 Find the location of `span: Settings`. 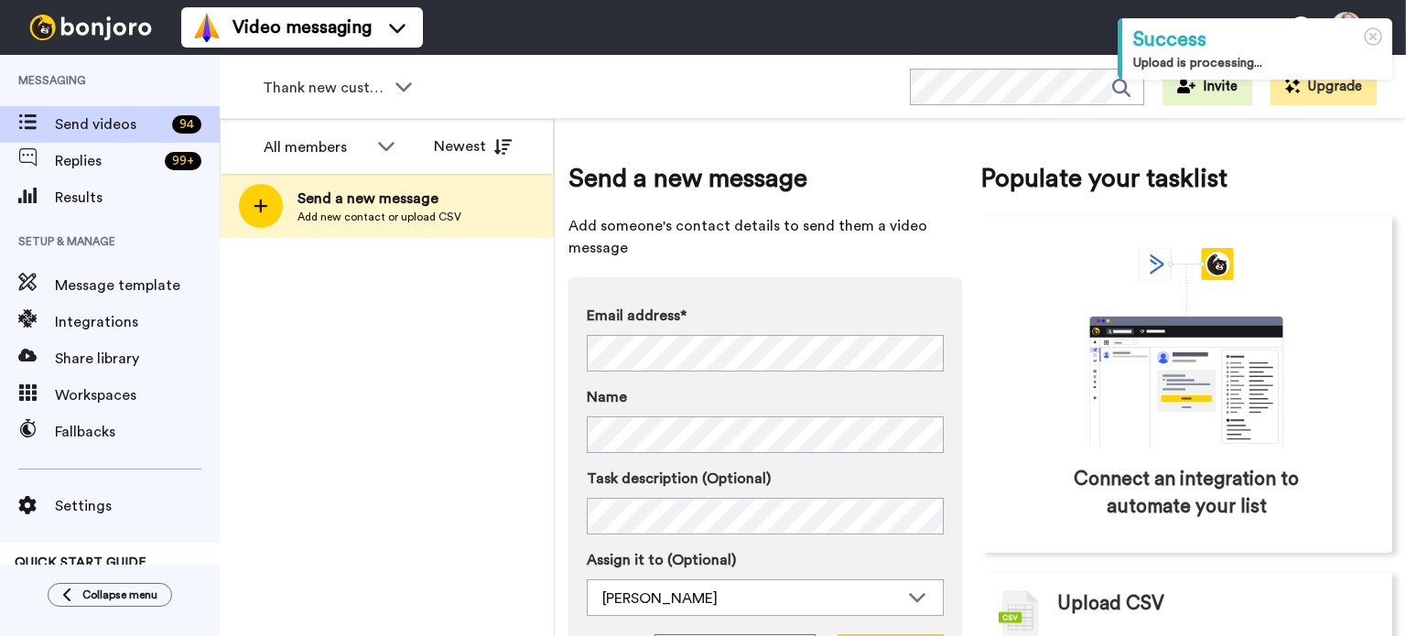

span: Settings is located at coordinates (137, 506).